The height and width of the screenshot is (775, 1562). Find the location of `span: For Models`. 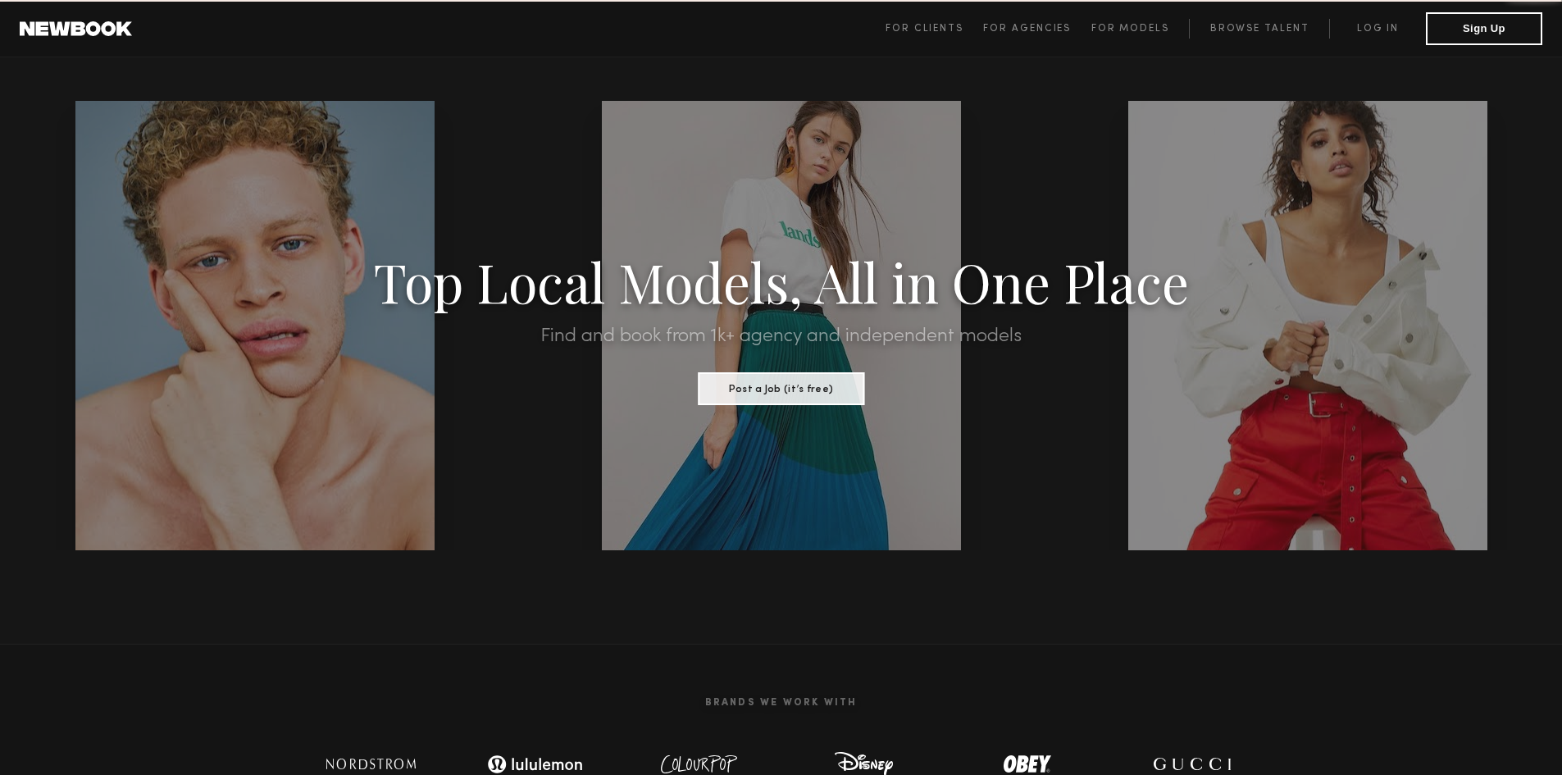

span: For Models is located at coordinates (1130, 29).